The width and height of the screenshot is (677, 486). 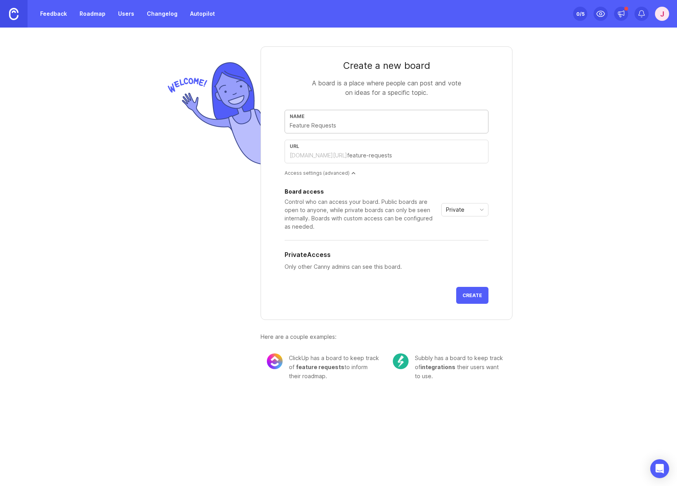 I want to click on img: welcome-img-178bf9fb836d0a1529256ffe415d7085.png, so click(x=213, y=113).